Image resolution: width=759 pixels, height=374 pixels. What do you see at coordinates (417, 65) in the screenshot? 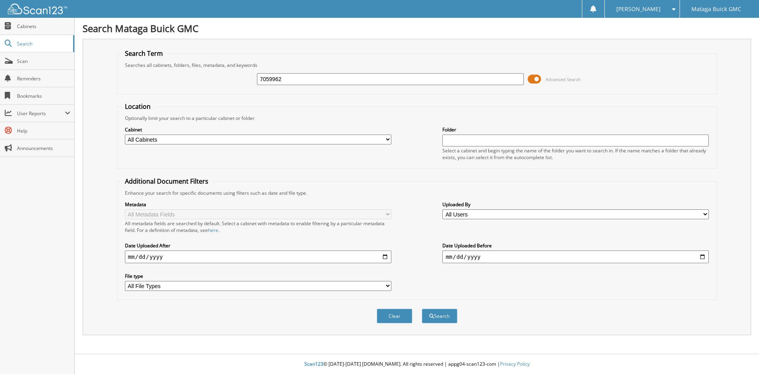
I see `div: Searches all cabinets, folders, files, metadata, and keywords` at bounding box center [417, 65].